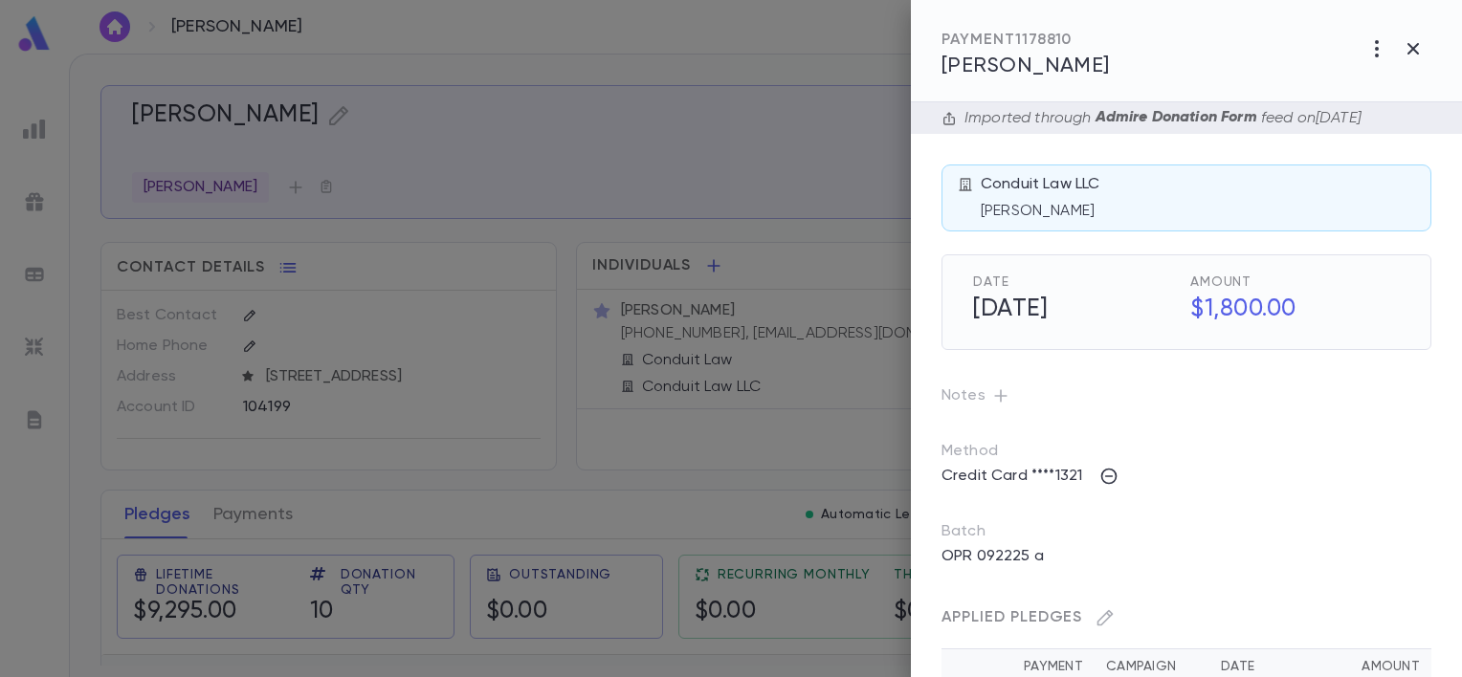 This screenshot has height=677, width=1462. I want to click on p: OPR 092225 a, so click(992, 557).